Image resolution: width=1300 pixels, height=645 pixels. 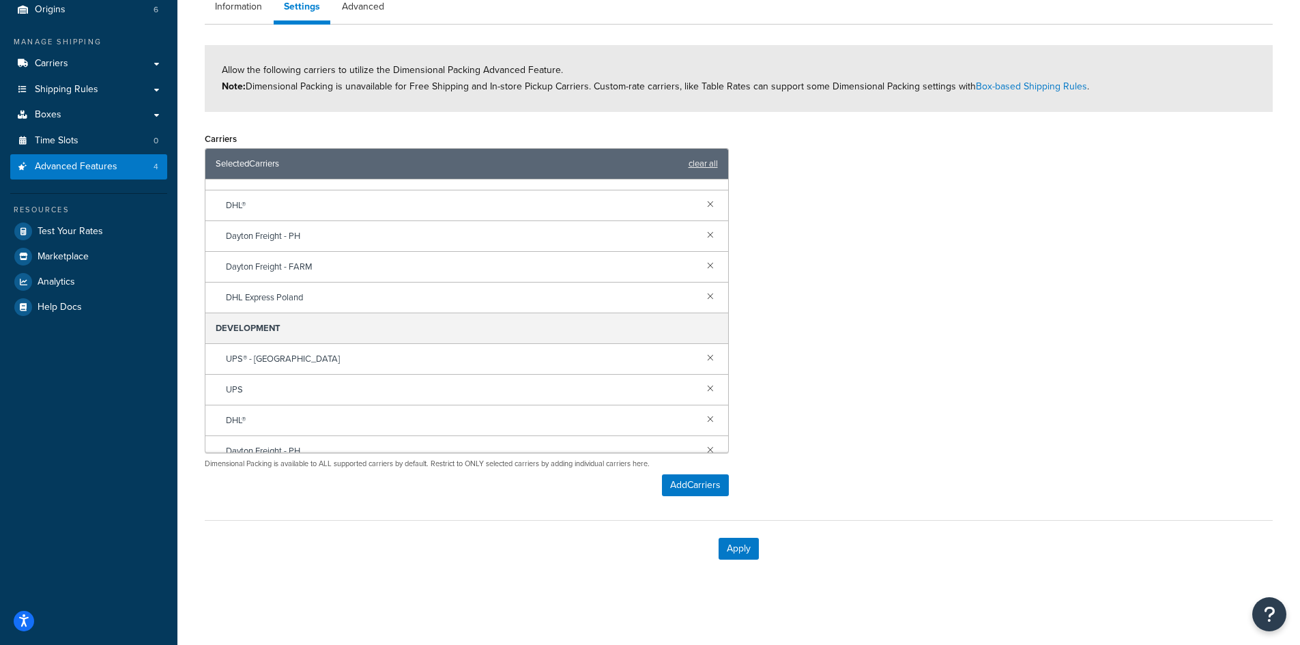 What do you see at coordinates (467, 463) in the screenshot?
I see `p: Dimensional Packing is available to ALL supported carriers by default. Restrict to ONLY selected ...` at bounding box center [467, 463].